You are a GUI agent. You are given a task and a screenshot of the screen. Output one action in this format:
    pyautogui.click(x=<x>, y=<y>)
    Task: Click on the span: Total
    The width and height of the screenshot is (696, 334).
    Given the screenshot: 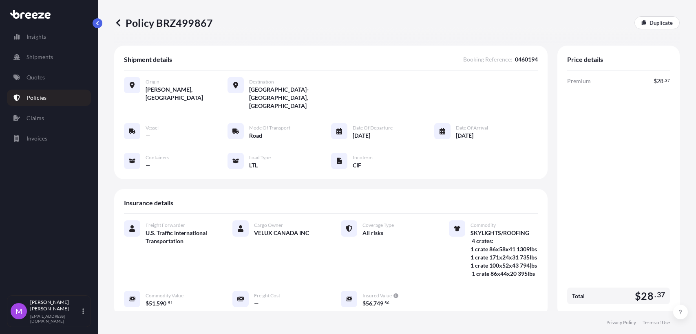 What is the action you would take?
    pyautogui.click(x=578, y=296)
    